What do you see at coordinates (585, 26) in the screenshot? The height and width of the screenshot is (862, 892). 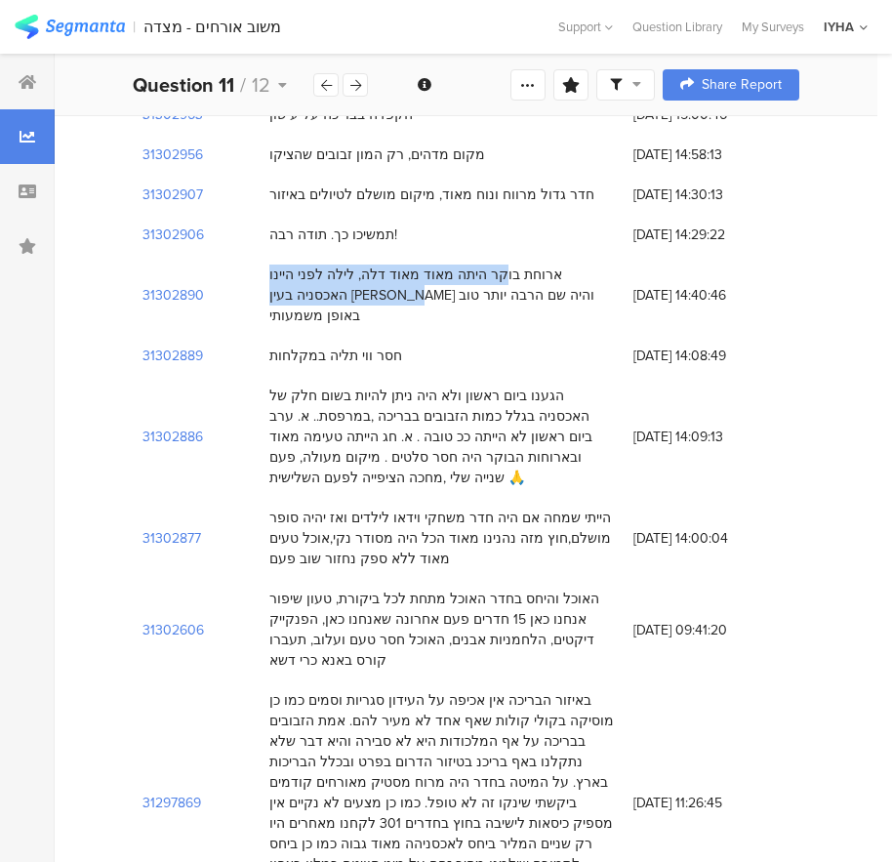 I see `div: Support` at bounding box center [585, 26].